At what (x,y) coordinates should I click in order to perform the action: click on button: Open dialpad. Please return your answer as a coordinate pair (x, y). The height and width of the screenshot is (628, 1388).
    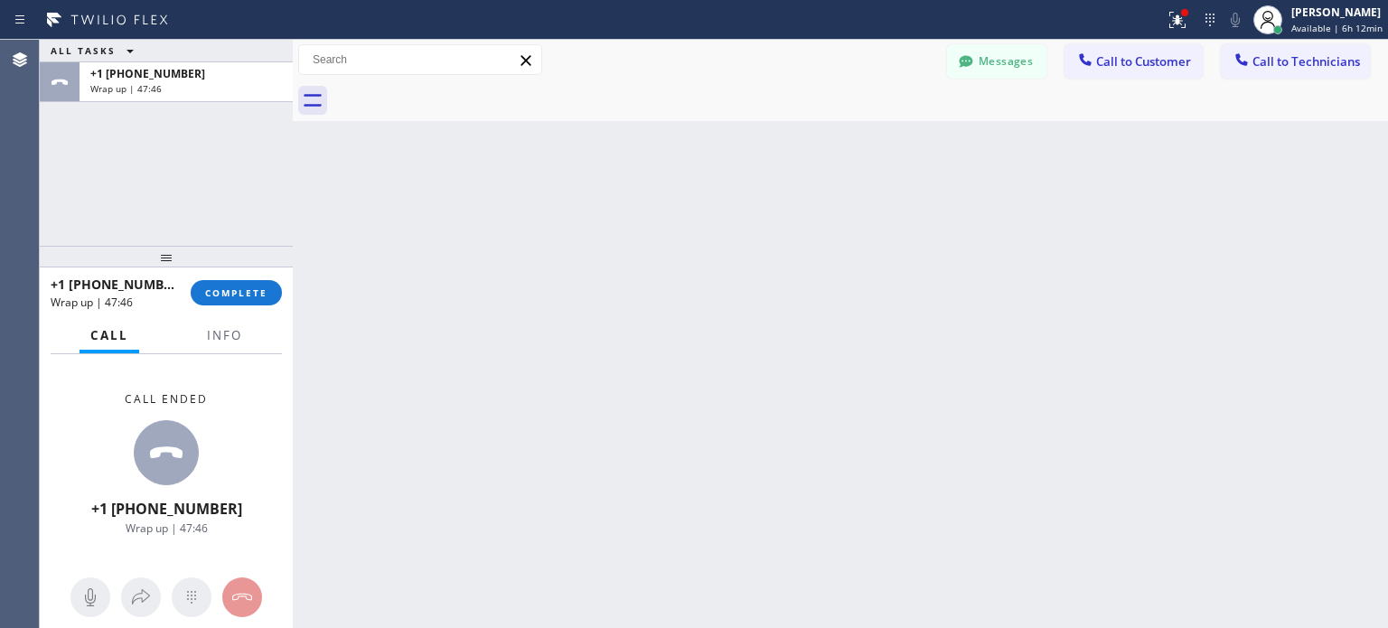
    Looking at the image, I should click on (192, 597).